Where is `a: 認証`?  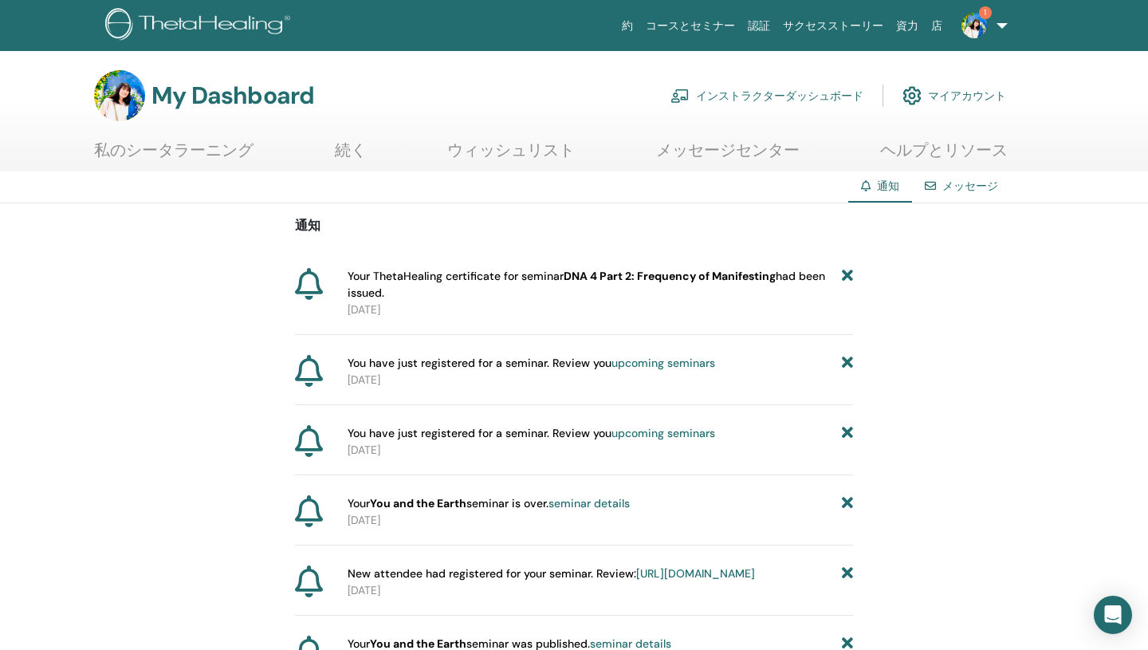
a: 認証 is located at coordinates (759, 26).